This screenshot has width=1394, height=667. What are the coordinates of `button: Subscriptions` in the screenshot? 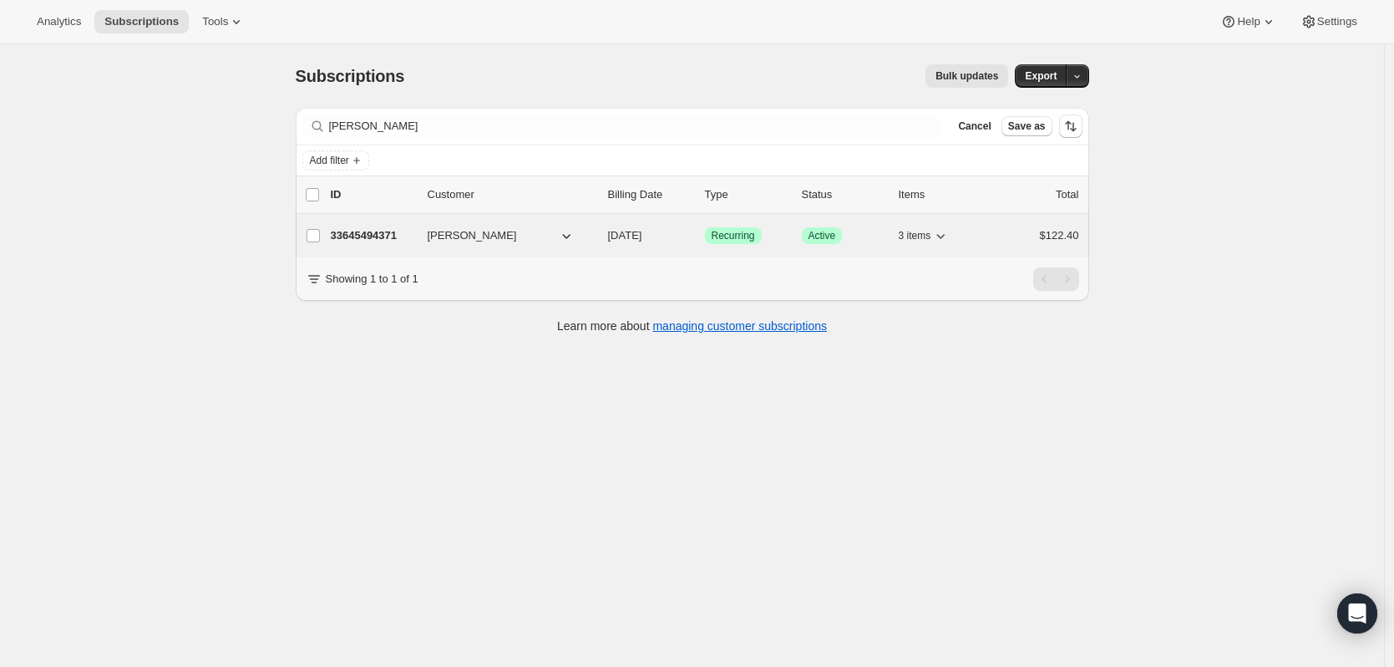 It's located at (141, 22).